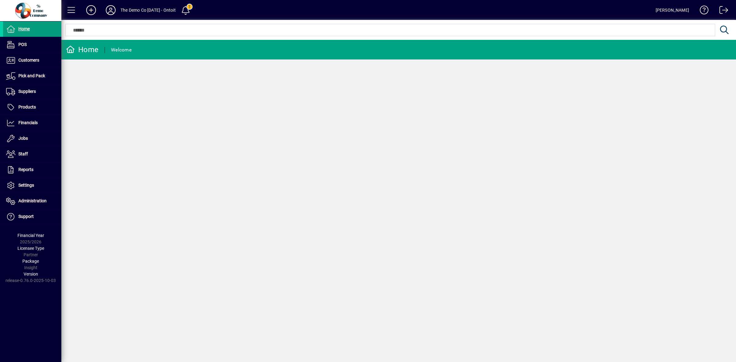 The height and width of the screenshot is (362, 736). I want to click on a: Financials, so click(32, 123).